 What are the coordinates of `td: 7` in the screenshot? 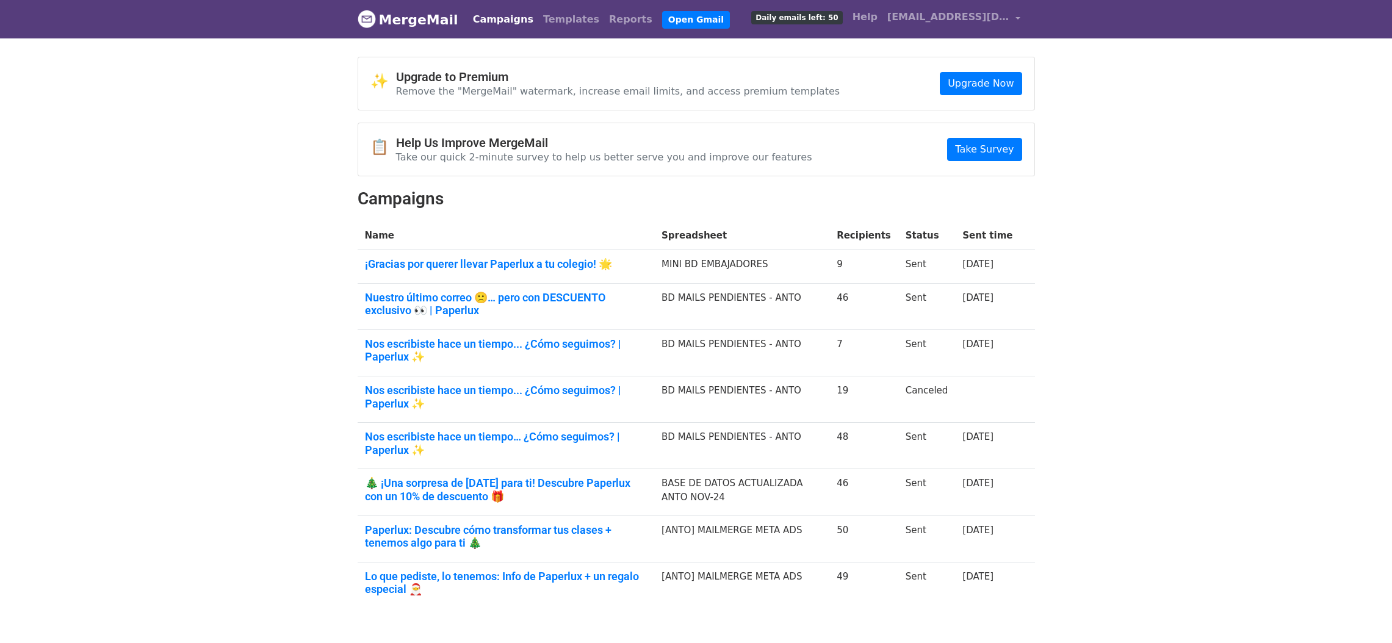 It's located at (863, 353).